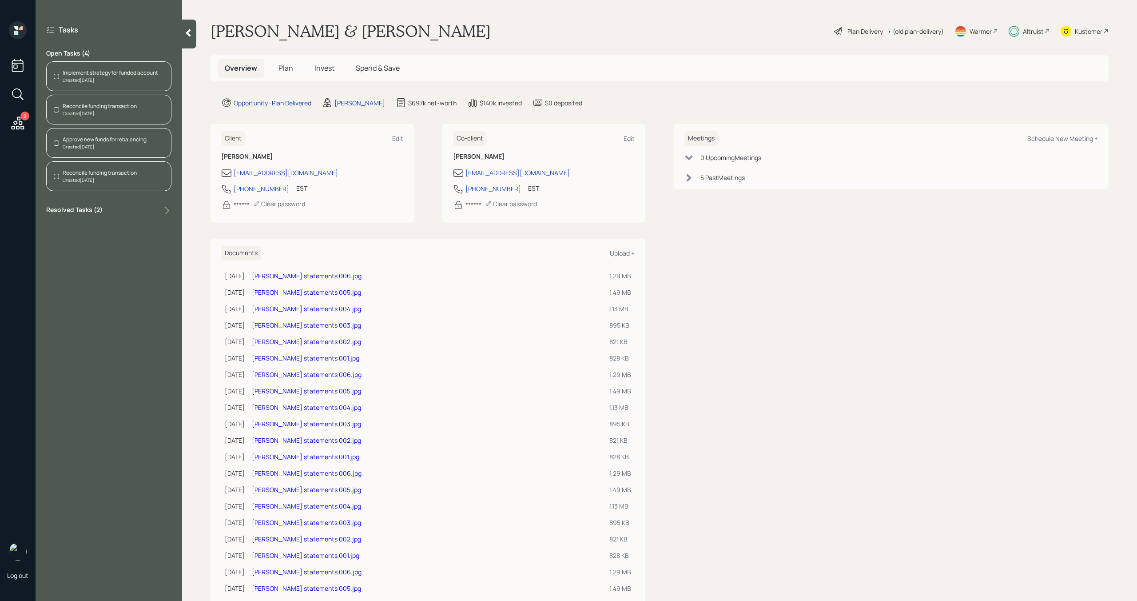 The height and width of the screenshot is (601, 1137). What do you see at coordinates (25, 116) in the screenshot?
I see `div: 5` at bounding box center [25, 116].